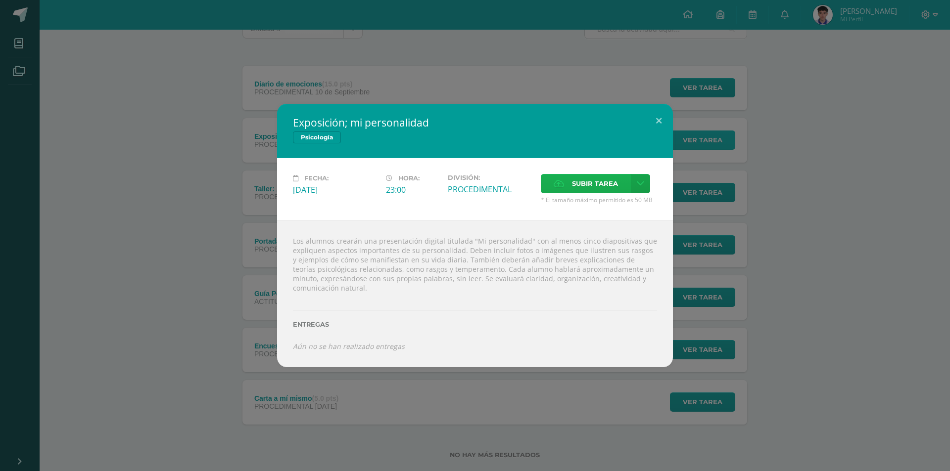 This screenshot has width=950, height=471. Describe the element at coordinates (475, 123) in the screenshot. I see `h2: Exposición; mi personalidad` at that location.